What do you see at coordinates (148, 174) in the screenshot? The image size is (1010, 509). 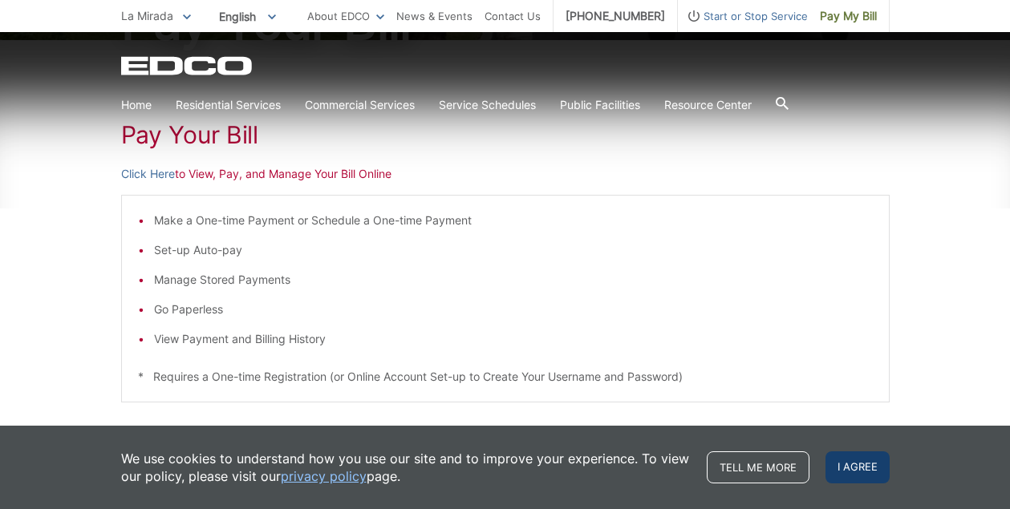 I see `a: Click Here` at bounding box center [148, 174].